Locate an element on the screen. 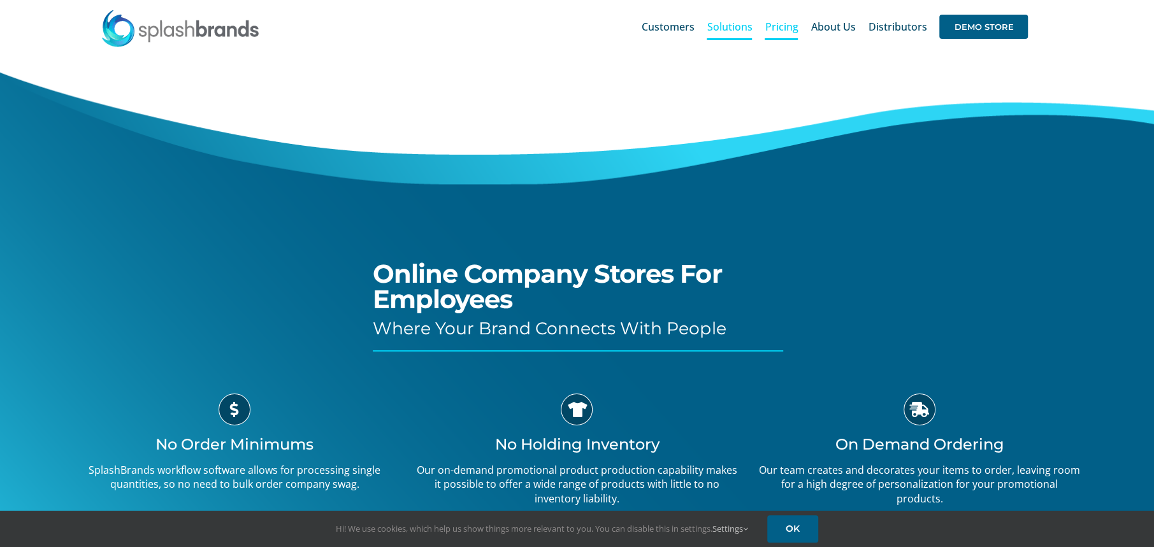  h3: No Holding Inventory is located at coordinates (577, 444).